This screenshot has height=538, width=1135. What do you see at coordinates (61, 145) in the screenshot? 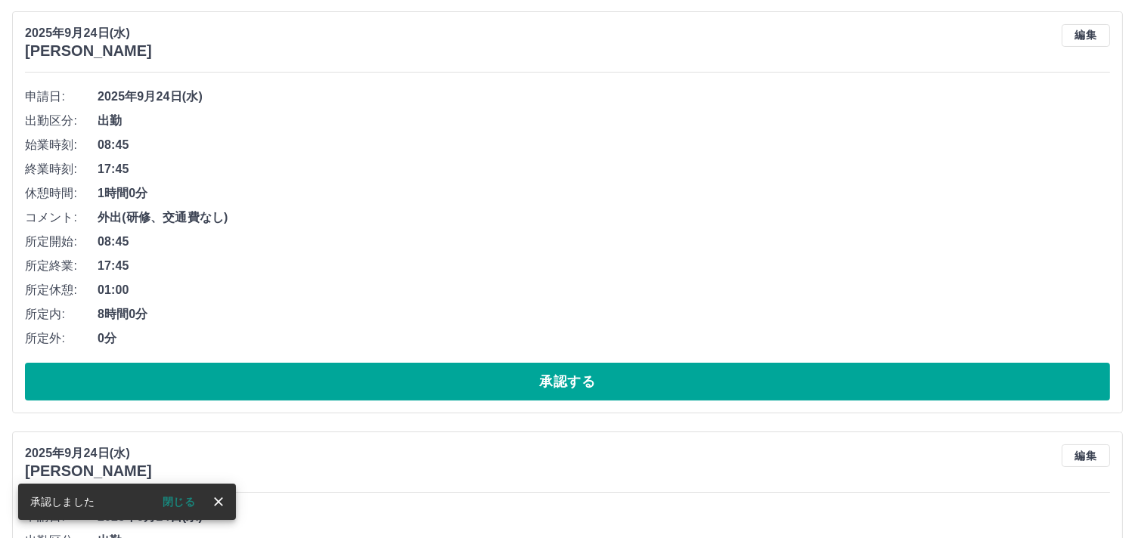
I see `span: 始業時刻:` at bounding box center [61, 145].